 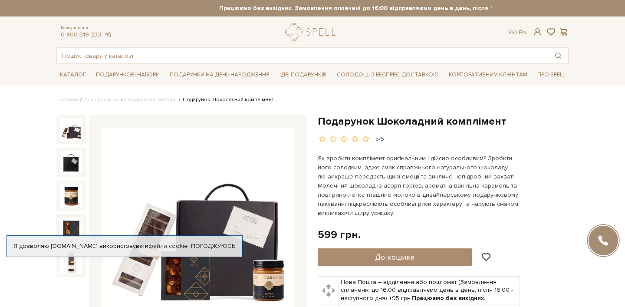 What do you see at coordinates (102, 99) in the screenshot?
I see `a: Вся продукція` at bounding box center [102, 99].